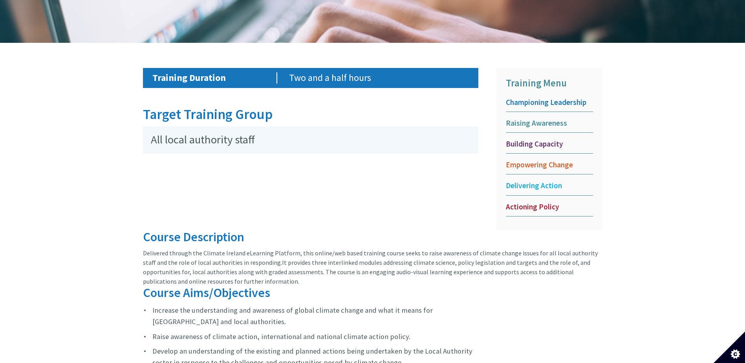 This screenshot has width=745, height=363. Describe the element at coordinates (311, 140) in the screenshot. I see `p: All local authority staff` at that location.